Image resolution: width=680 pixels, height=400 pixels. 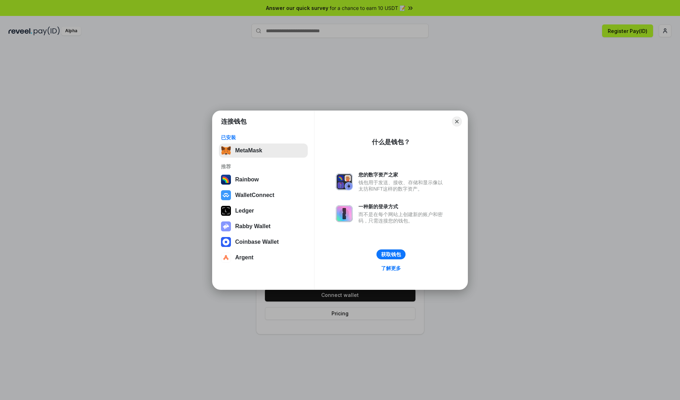 What do you see at coordinates (263, 151) in the screenshot?
I see `button: MetaMask` at bounding box center [263, 151].